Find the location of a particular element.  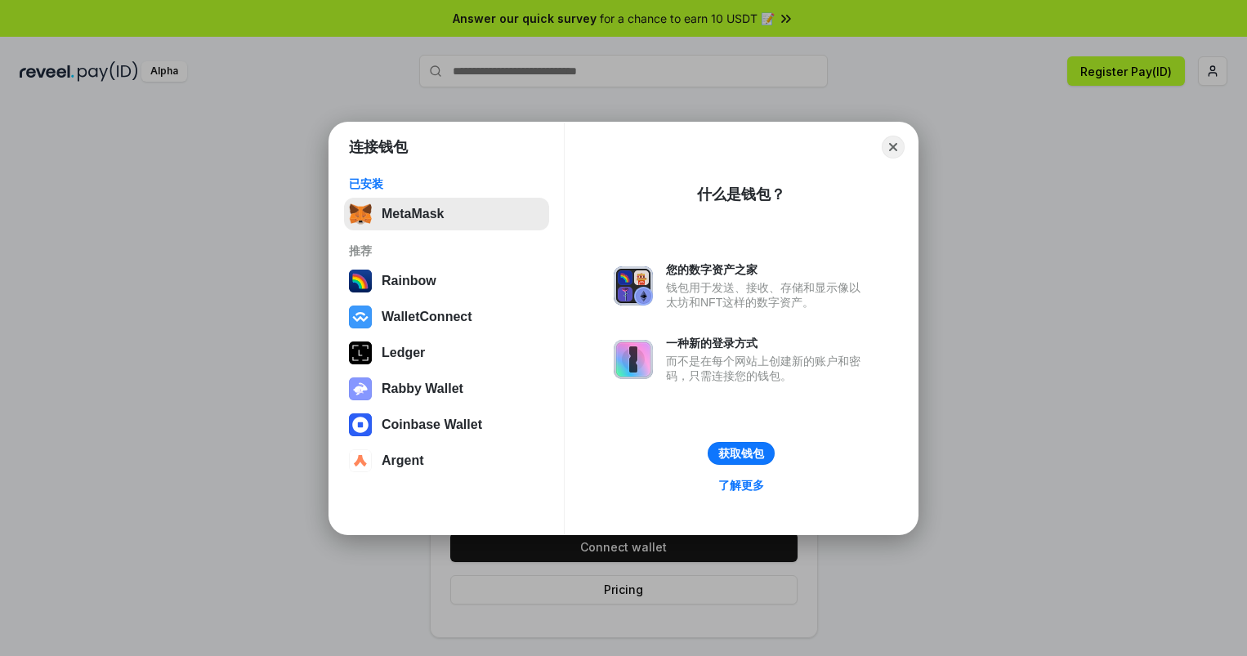

div: Argent is located at coordinates (403, 461).